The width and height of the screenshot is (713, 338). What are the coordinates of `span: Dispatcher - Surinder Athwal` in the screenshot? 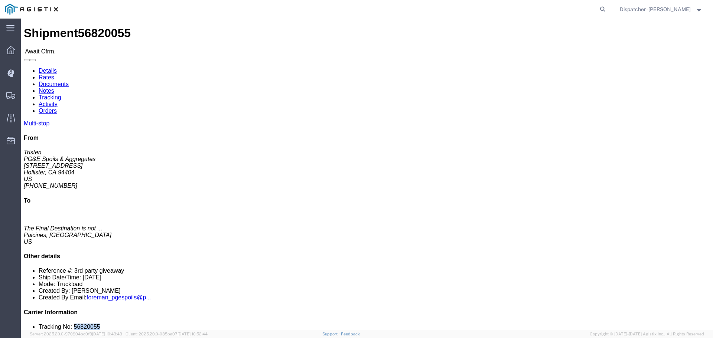 It's located at (655, 9).